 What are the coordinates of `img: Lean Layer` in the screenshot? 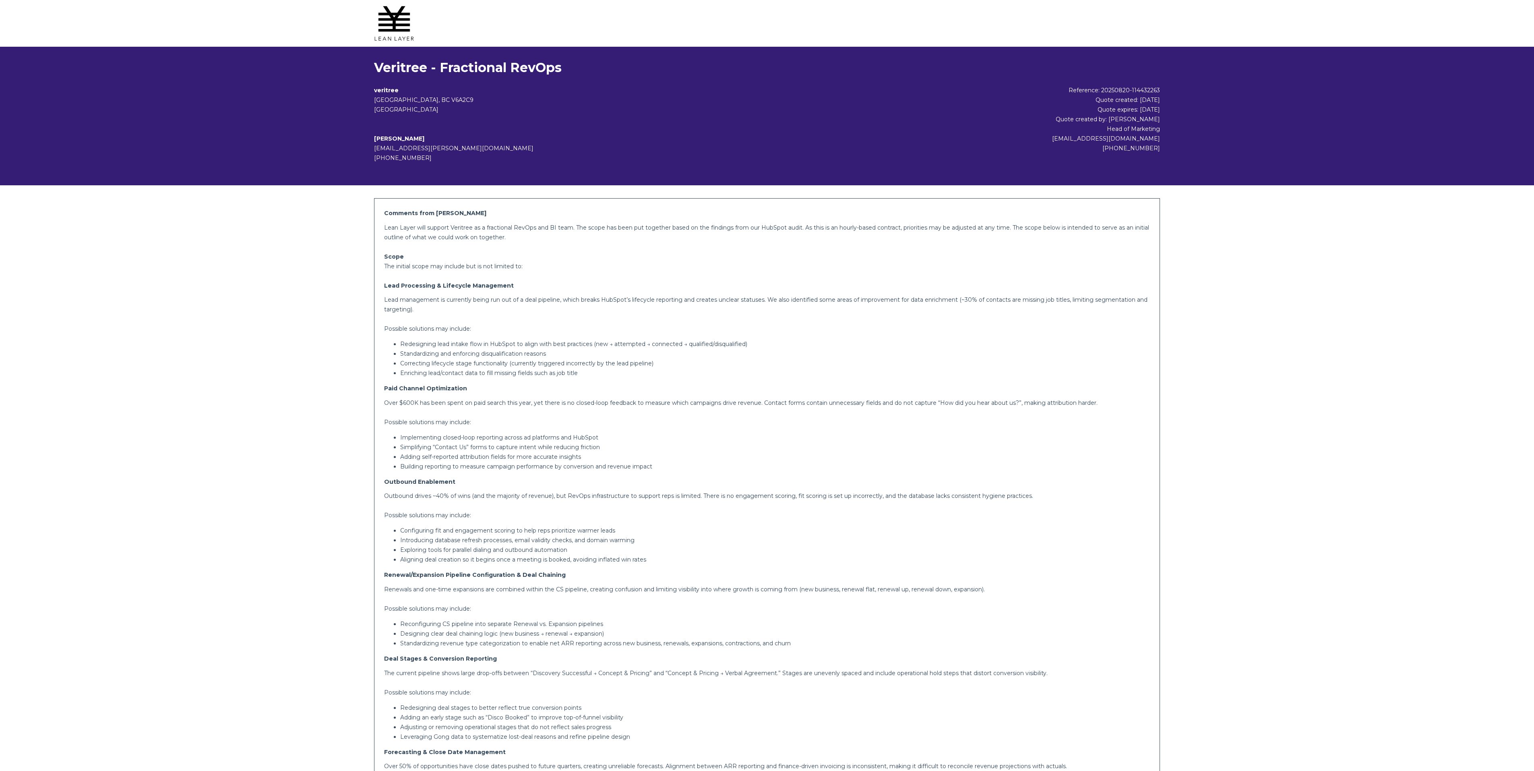 It's located at (394, 23).